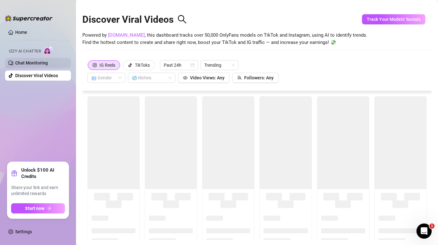 This screenshot has width=438, height=245. Describe the element at coordinates (225, 39) in the screenshot. I see `span: Powered by , this dashboard tracks over 50,000 OnlyFans models on TikTok and Instagram, using AI ...` at that location.